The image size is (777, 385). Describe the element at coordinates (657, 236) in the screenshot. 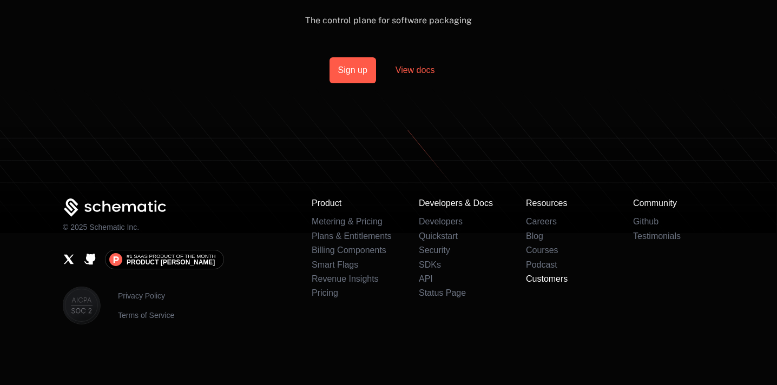

I see `a: Testimonials` at that location.